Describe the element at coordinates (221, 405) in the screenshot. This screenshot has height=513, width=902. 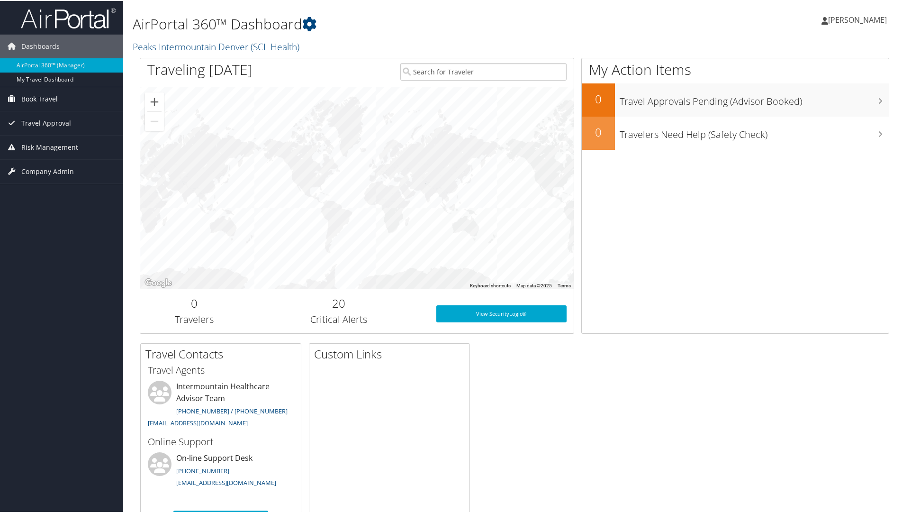
I see `li: Intermountain Healthcare Advisor Team` at that location.